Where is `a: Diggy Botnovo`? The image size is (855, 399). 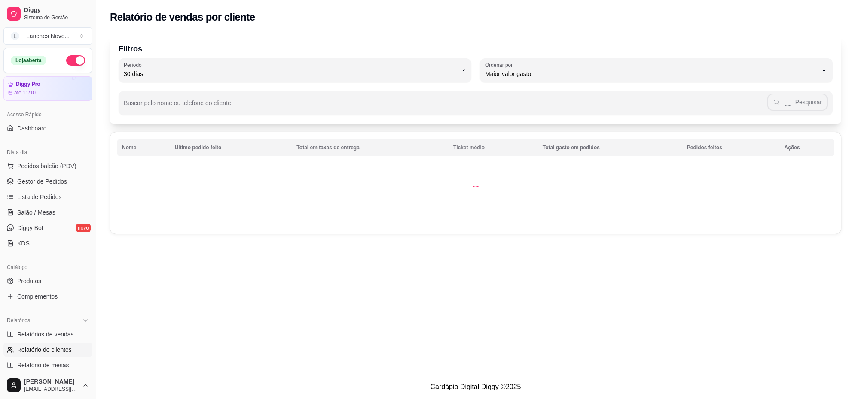
a: Diggy Botnovo is located at coordinates (48, 228).